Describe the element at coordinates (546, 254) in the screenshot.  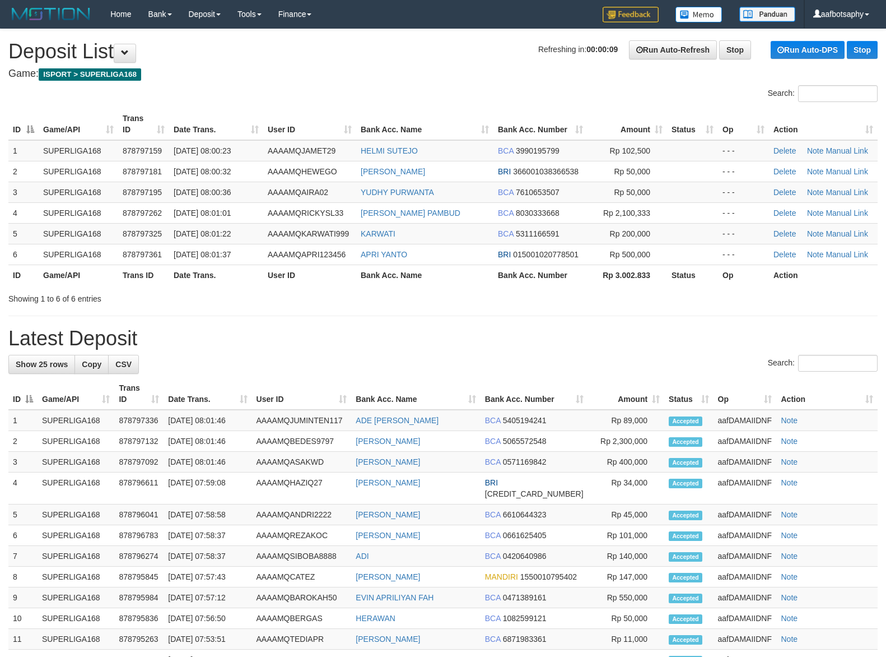
I see `span: Copy 015001020778501 to clipboard` at that location.